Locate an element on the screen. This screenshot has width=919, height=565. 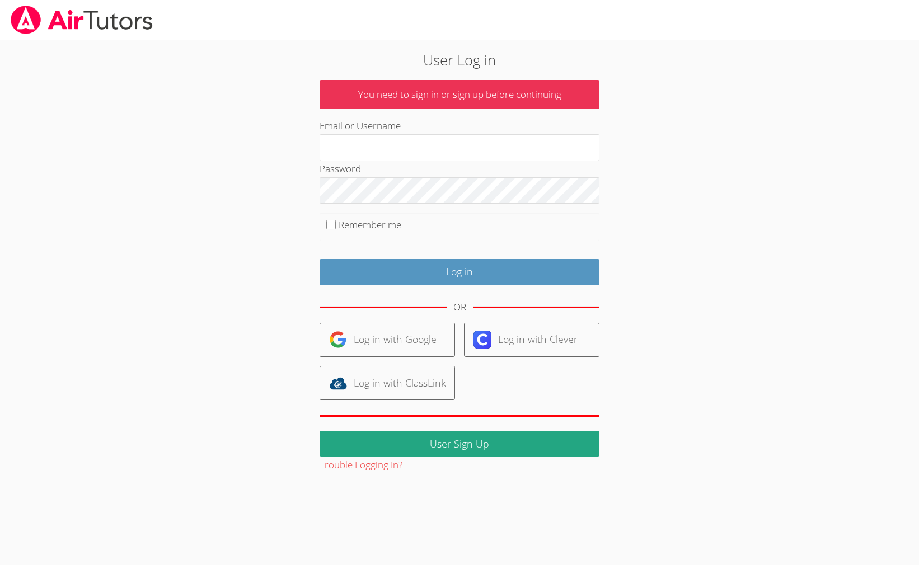
h2: User Log in is located at coordinates (460, 60).